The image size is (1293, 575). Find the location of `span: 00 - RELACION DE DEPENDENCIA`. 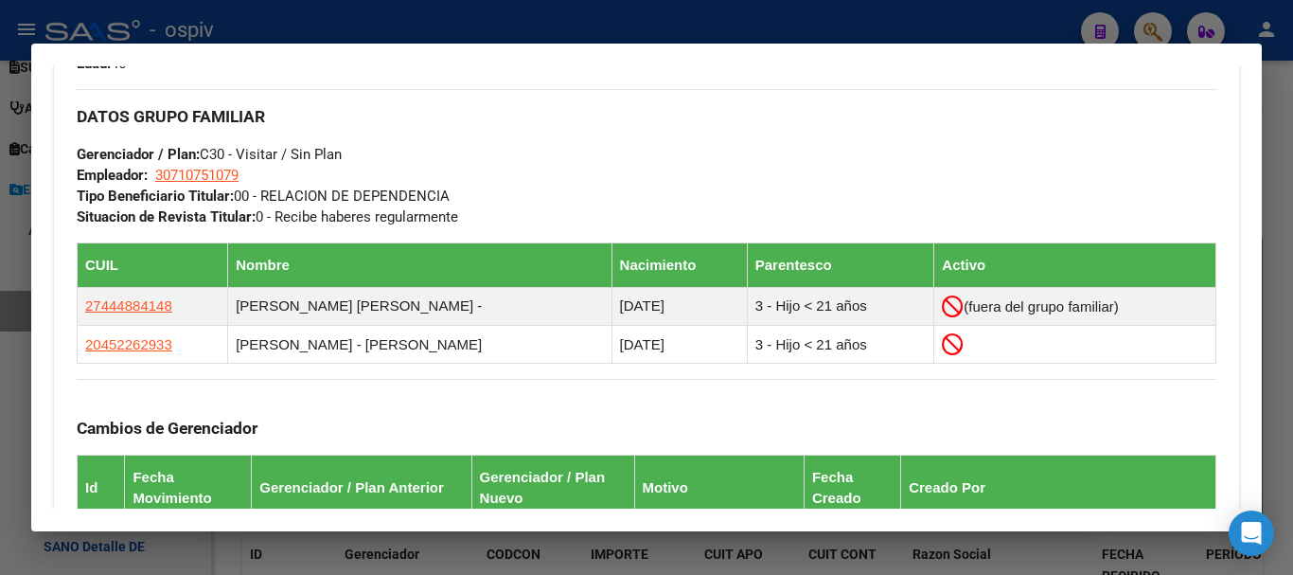

span: 00 - RELACION DE DEPENDENCIA is located at coordinates (263, 196).